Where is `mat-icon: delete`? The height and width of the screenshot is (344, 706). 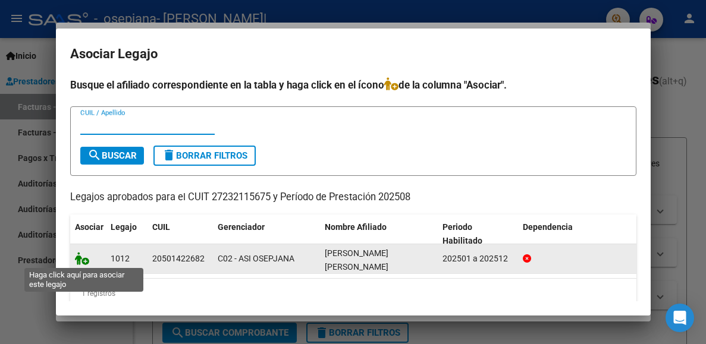
mat-icon: delete is located at coordinates (169, 155).